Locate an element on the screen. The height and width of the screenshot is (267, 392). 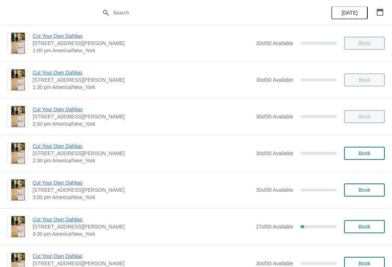
img: Cut Your Own Dahlias | 4 Jacobs Lane, Norwell, MA, USA | 3:00 pm America/New_York is located at coordinates (18, 190).